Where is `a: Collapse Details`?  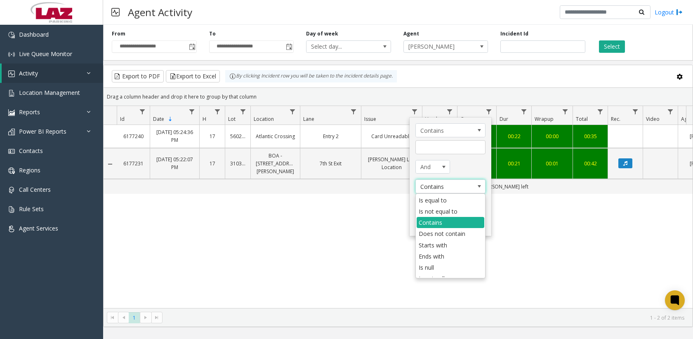
a: Collapse Details is located at coordinates (110, 164).